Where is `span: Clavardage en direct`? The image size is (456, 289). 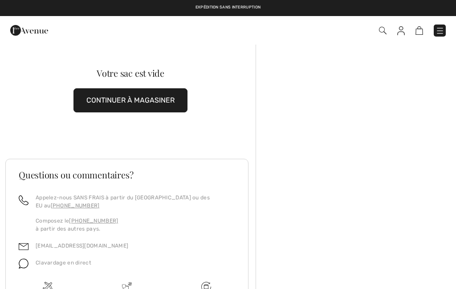 span: Clavardage en direct is located at coordinates (63, 262).